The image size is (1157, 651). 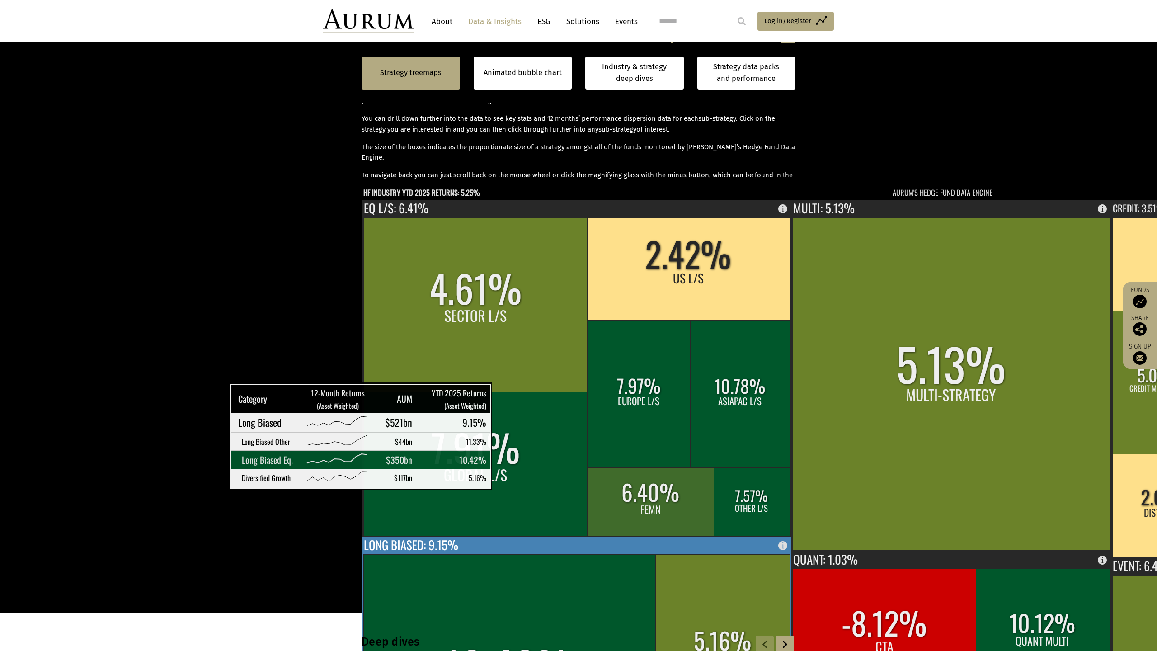 What do you see at coordinates (747, 73) in the screenshot?
I see `a: Strategy data packs and performance` at bounding box center [747, 73].